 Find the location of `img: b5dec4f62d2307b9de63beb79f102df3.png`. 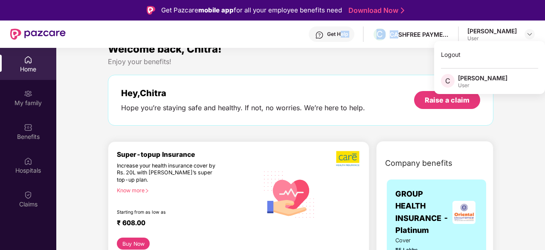

img: b5dec4f62d2307b9de63beb79f102df3.png is located at coordinates (348, 158).